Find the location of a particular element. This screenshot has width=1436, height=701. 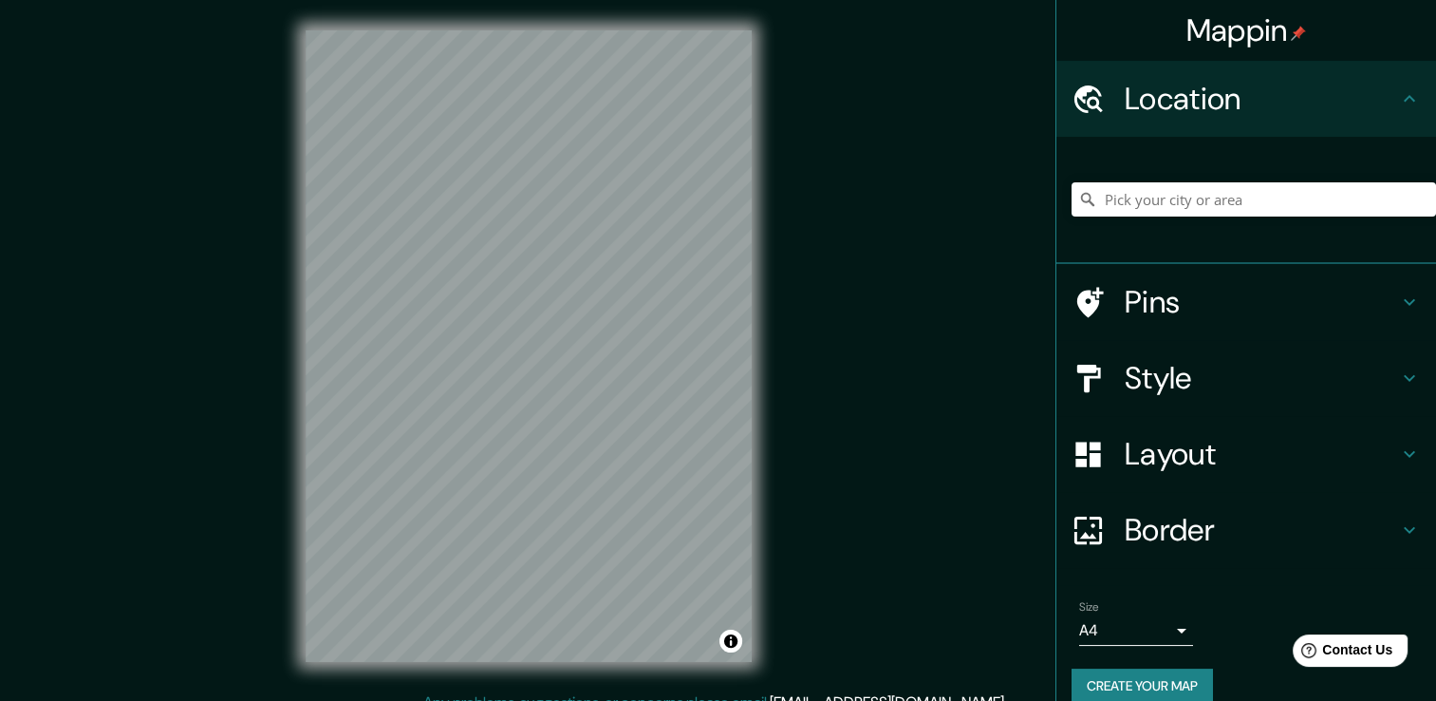

h4: Location is located at coordinates (1262, 99).